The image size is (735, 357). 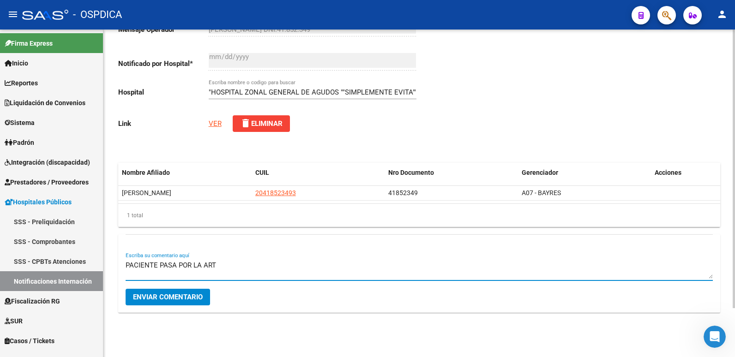 What do you see at coordinates (318, 173) in the screenshot?
I see `datatable-header-cell: CUIL` at bounding box center [318, 173].